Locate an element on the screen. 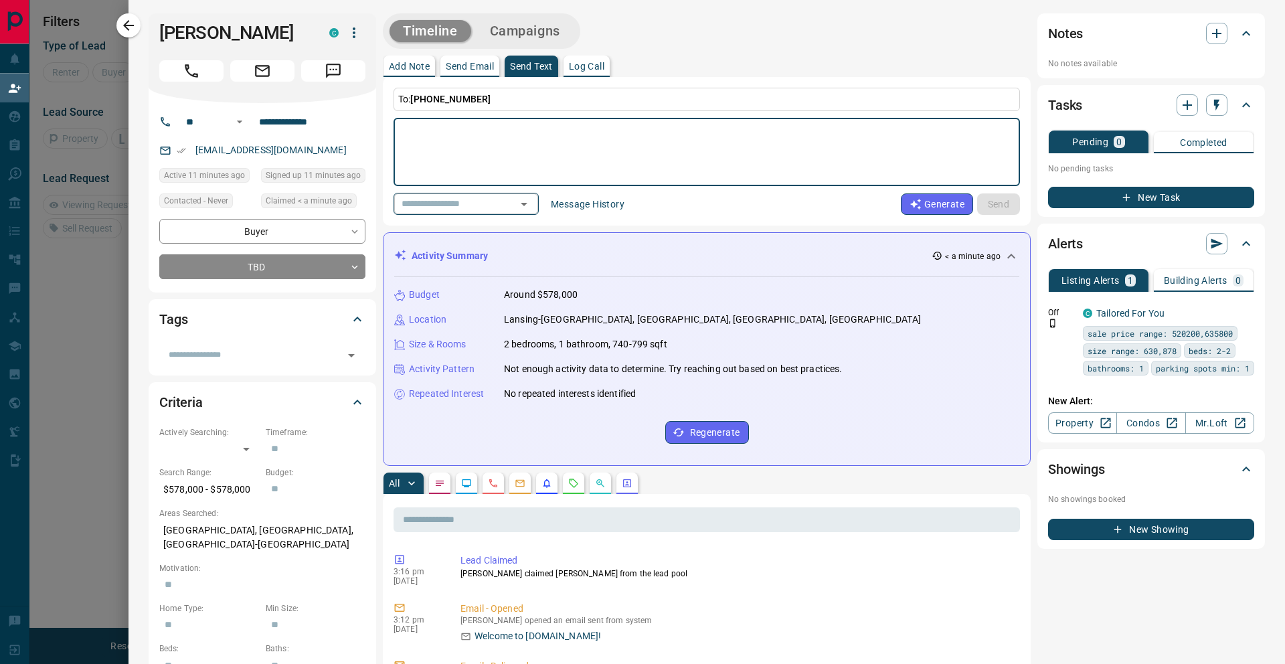 Image resolution: width=1285 pixels, height=664 pixels. svg: Agent Actions is located at coordinates (627, 483).